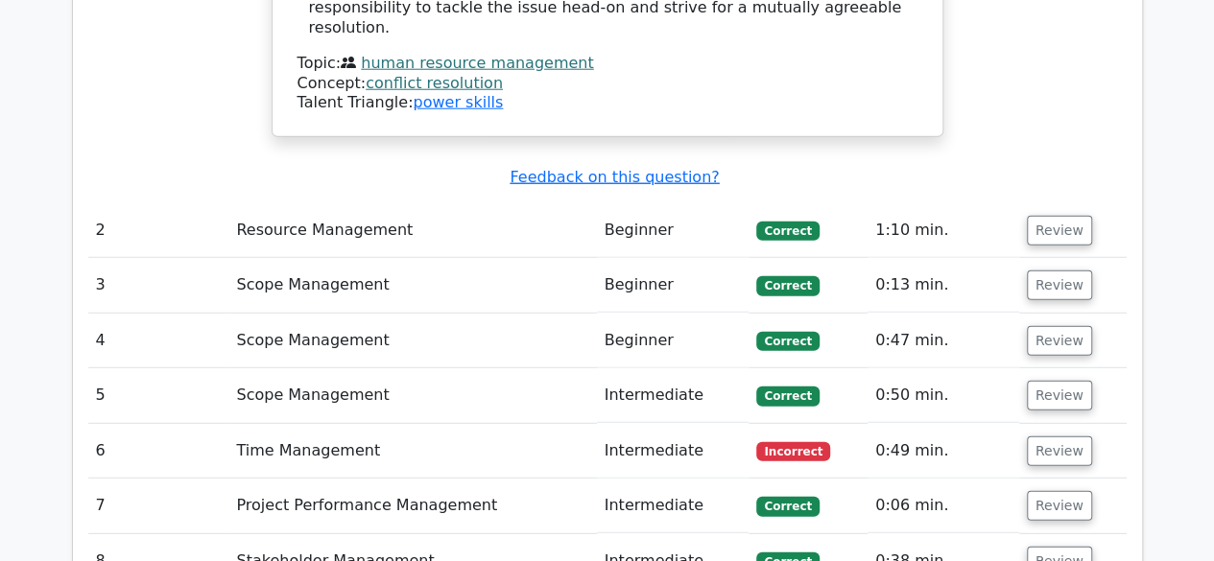  I want to click on td: Project Performance Management, so click(412, 506).